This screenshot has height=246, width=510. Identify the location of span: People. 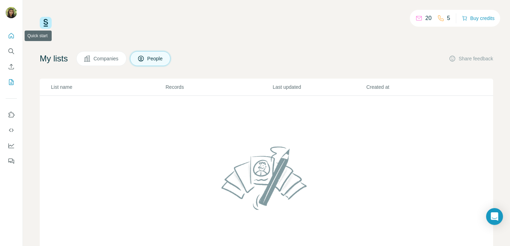
(155, 59).